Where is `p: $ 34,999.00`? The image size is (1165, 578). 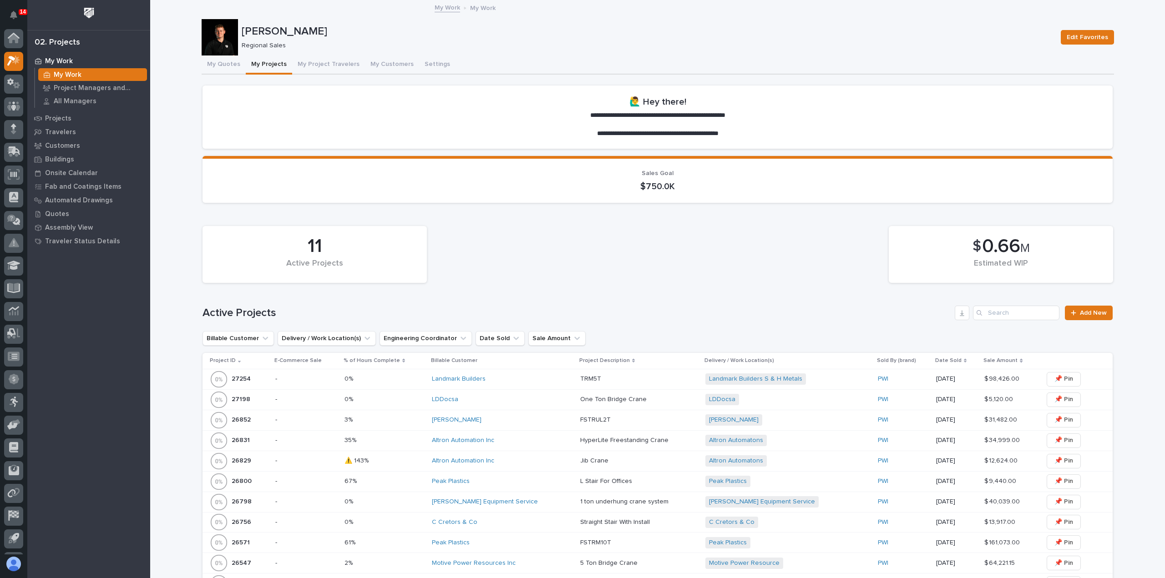 p: $ 34,999.00 is located at coordinates (1003, 440).